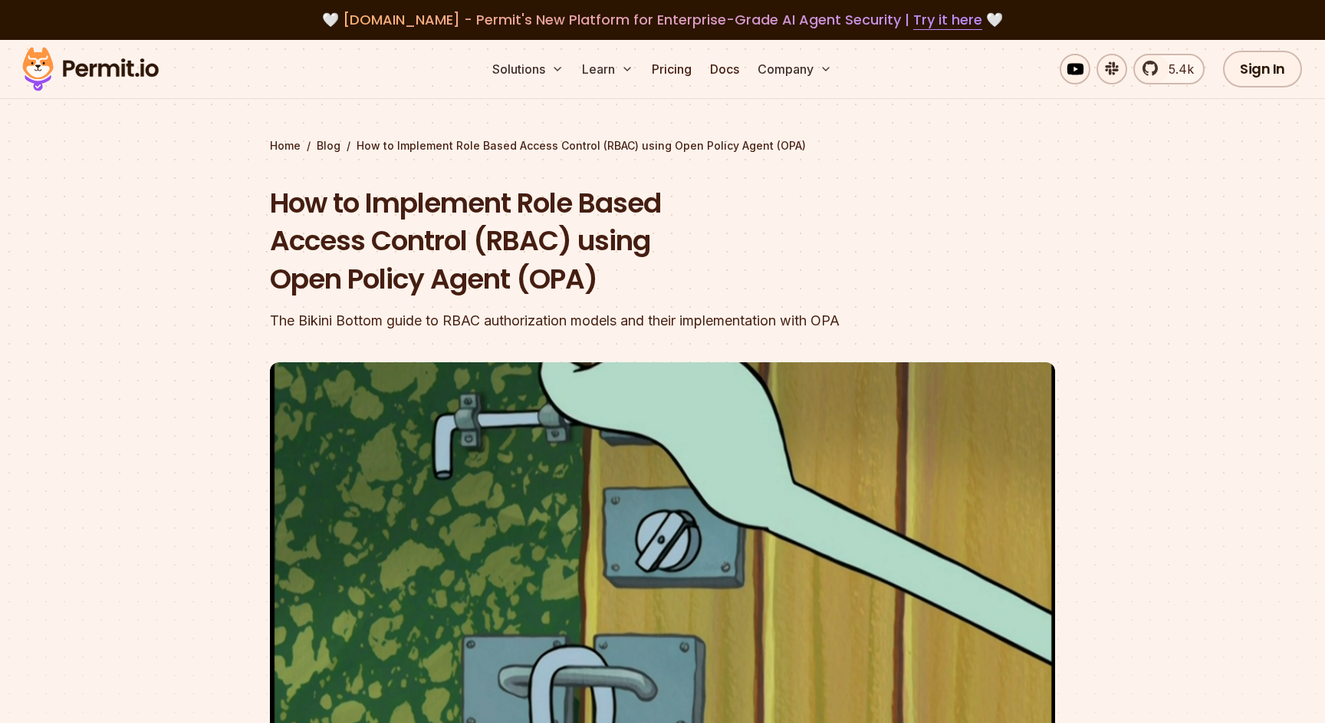 The height and width of the screenshot is (723, 1325). I want to click on div: The Bikini Bottom guide to RBAC authorization models and their implementation with OPA, so click(565, 321).